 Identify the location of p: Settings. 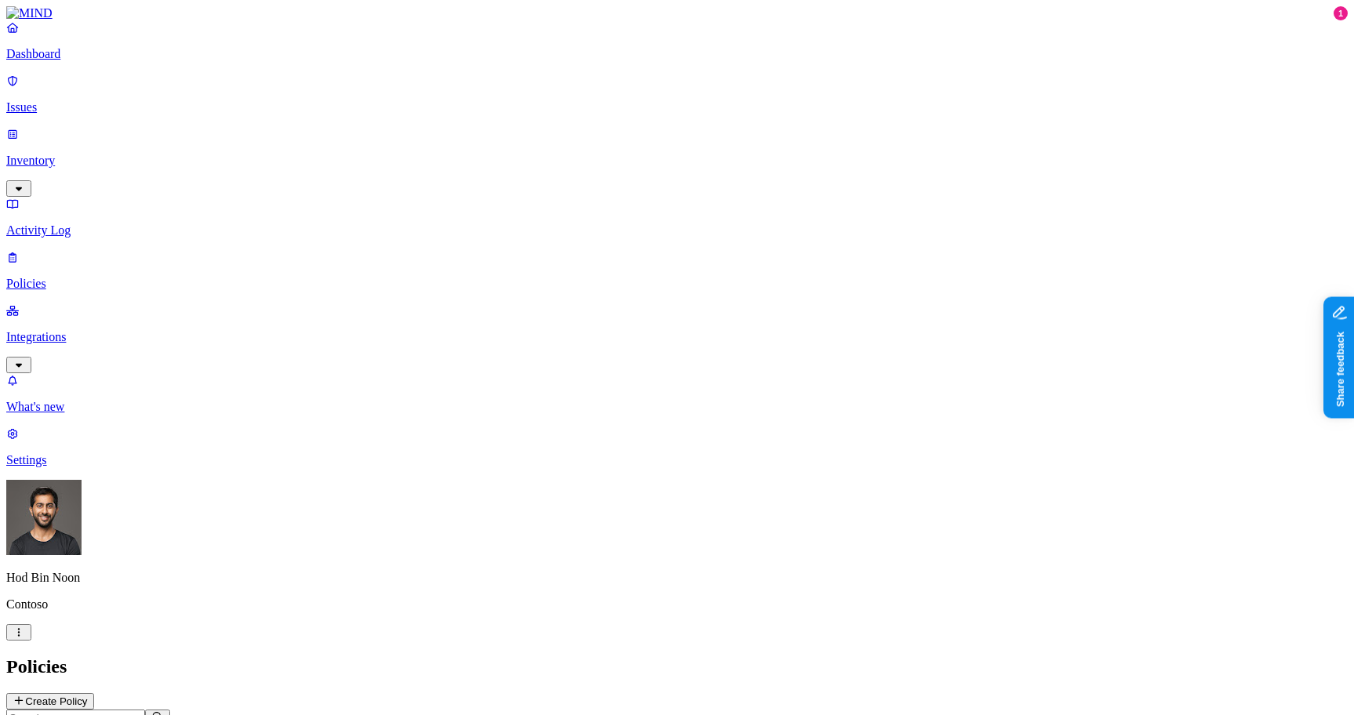
(677, 460).